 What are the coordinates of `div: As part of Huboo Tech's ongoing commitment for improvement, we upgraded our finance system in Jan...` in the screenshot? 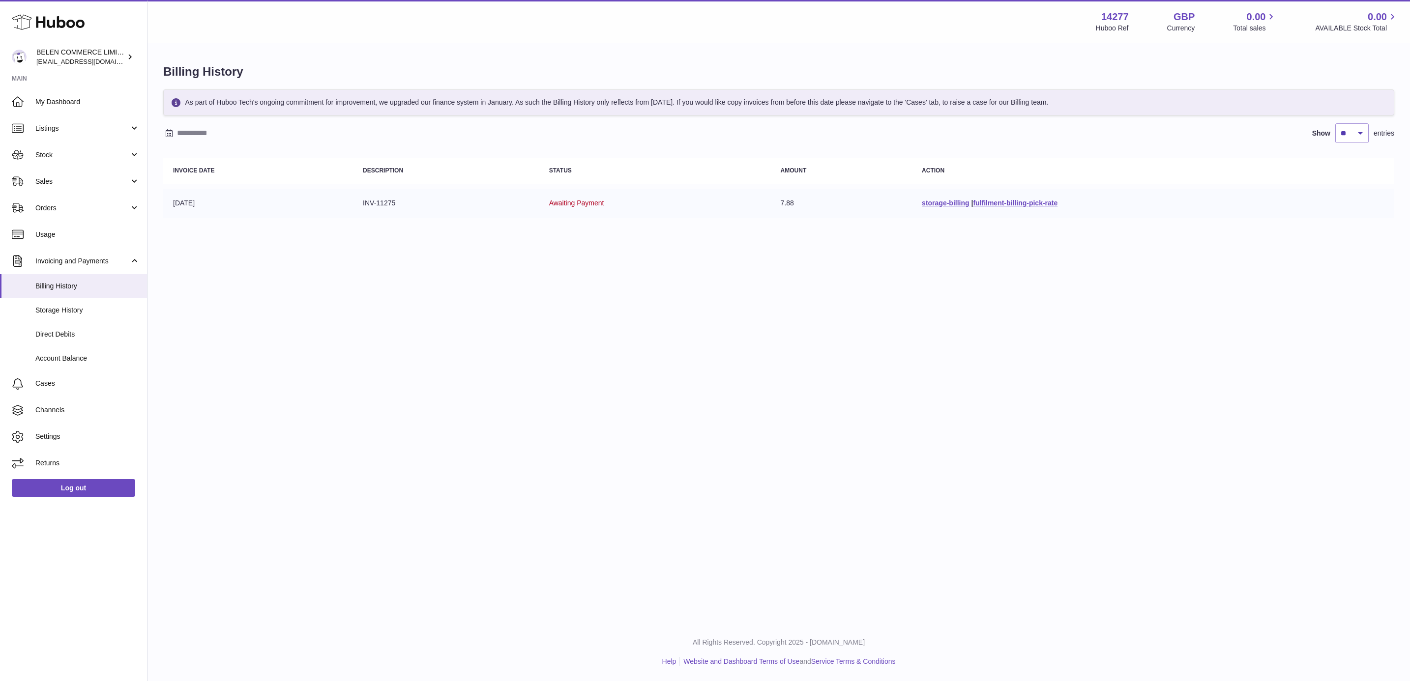 It's located at (779, 102).